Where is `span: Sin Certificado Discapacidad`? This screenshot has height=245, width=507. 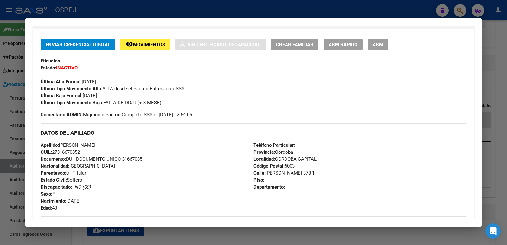
span: Sin Certificado Discapacidad is located at coordinates (224, 45).